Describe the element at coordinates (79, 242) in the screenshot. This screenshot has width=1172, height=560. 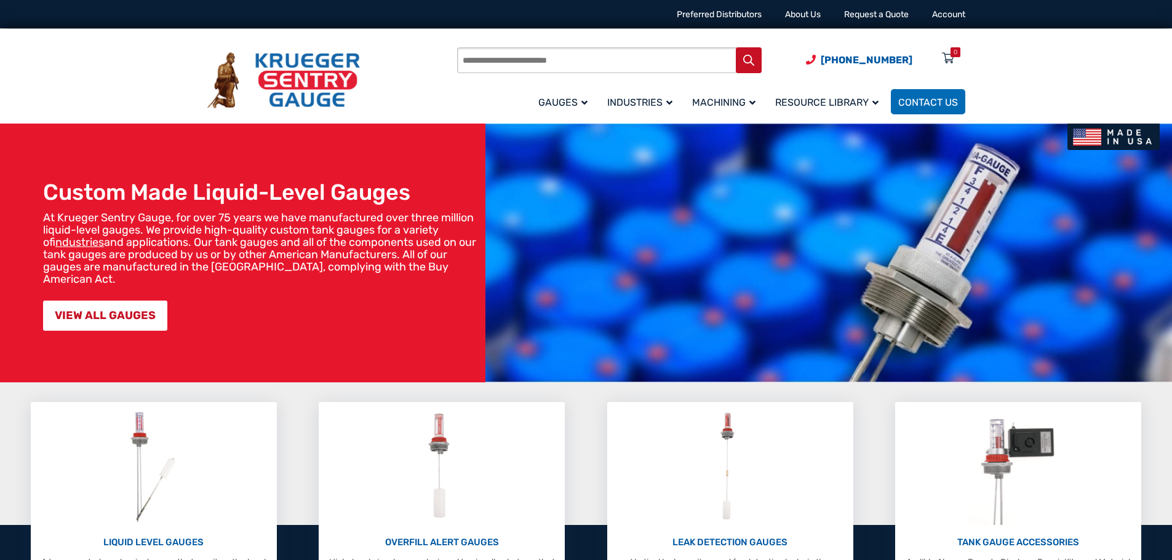
I see `a: industries` at that location.